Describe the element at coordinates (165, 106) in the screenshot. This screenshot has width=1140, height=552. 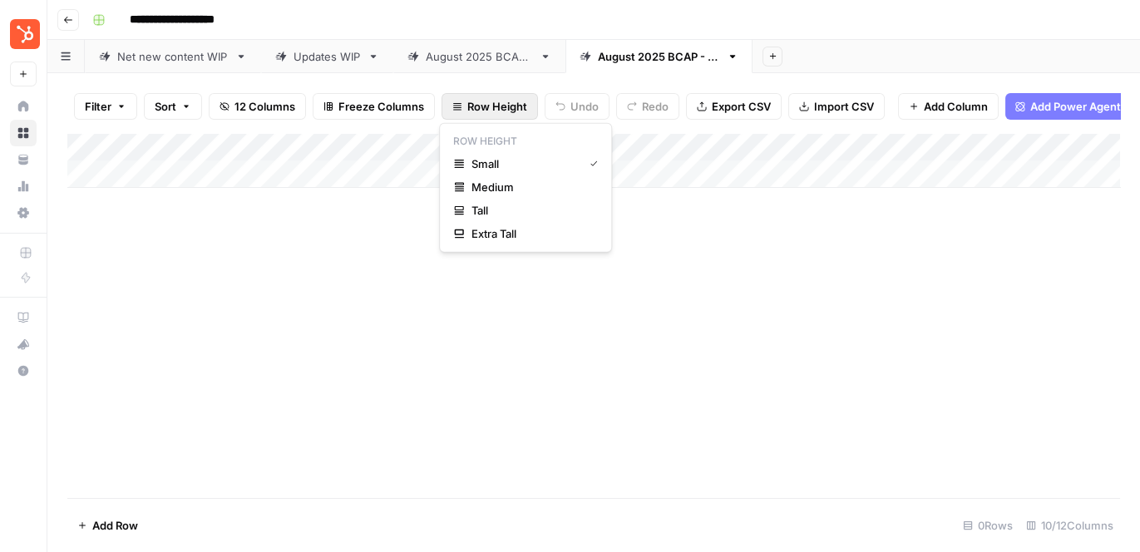
I see `span: Sort` at that location.